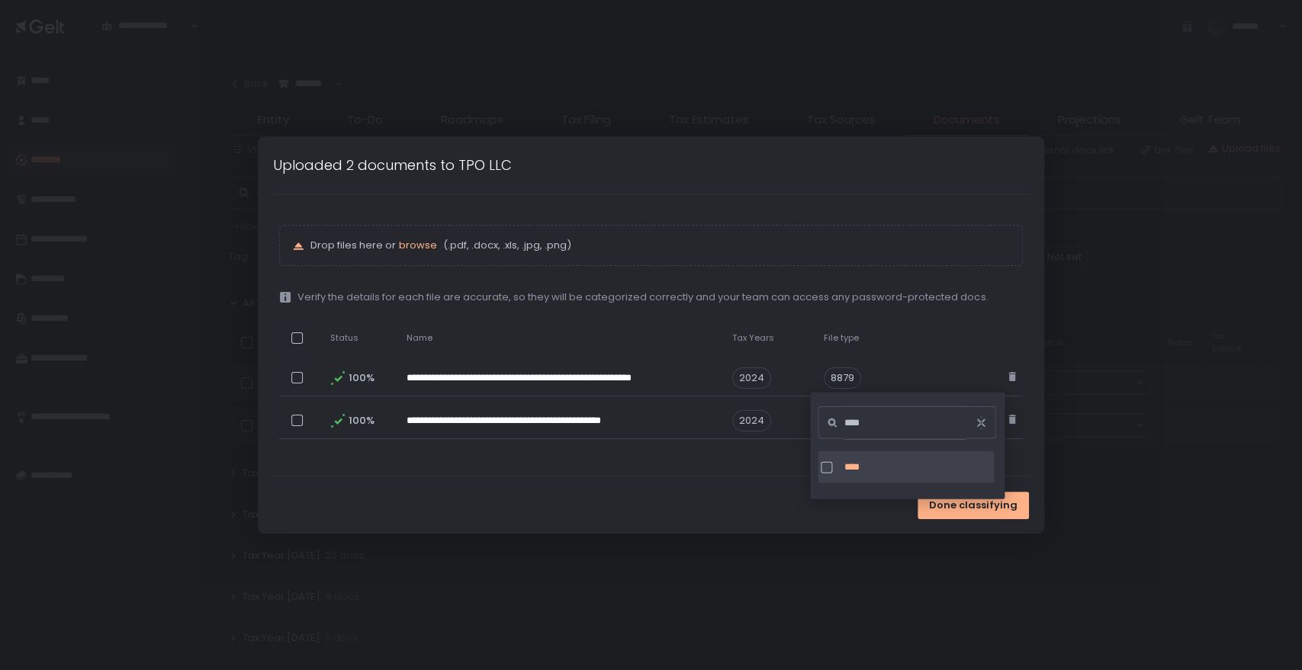 Image resolution: width=1302 pixels, height=670 pixels. What do you see at coordinates (642, 297) in the screenshot?
I see `span: Verify the details for each file are accurate, so they will be categorized correctly and your tea...` at bounding box center [642, 297].